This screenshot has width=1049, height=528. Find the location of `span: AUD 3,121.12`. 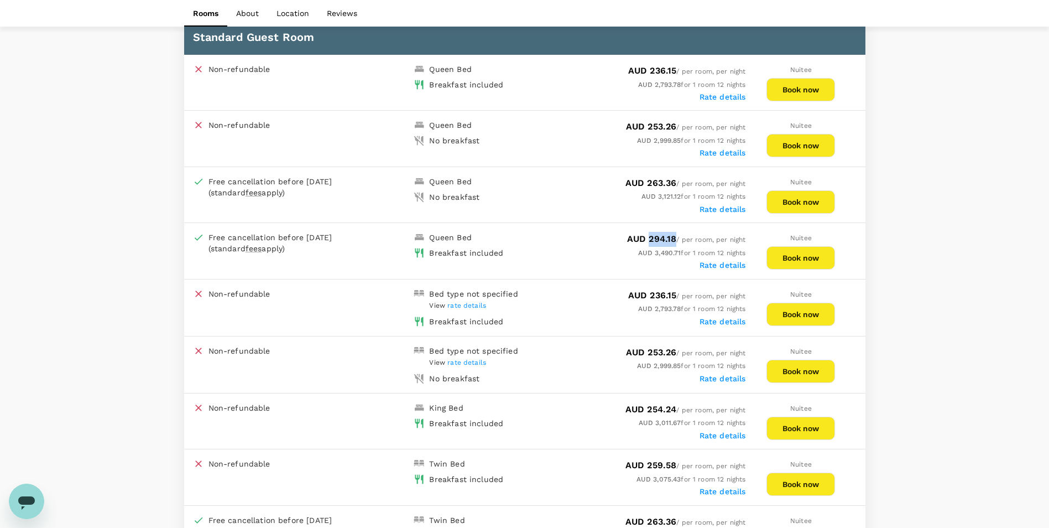

span: AUD 3,121.12 is located at coordinates (662, 196).